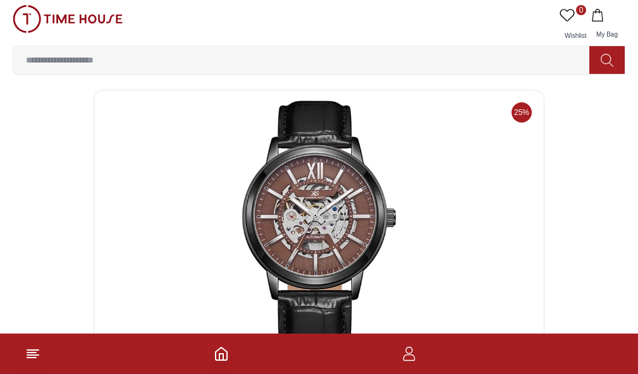  Describe the element at coordinates (581, 10) in the screenshot. I see `span: 0` at that location.